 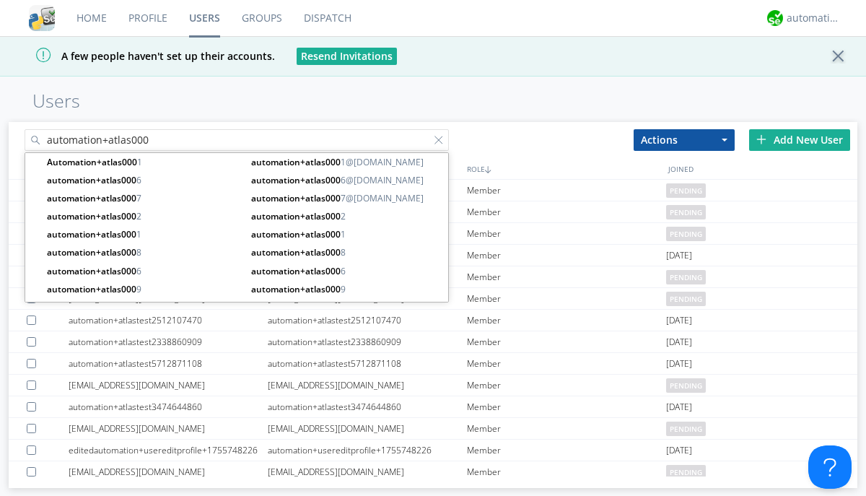 What do you see at coordinates (367, 449) in the screenshot?
I see `div: automation+usereditprofile+1755748226` at bounding box center [367, 449].